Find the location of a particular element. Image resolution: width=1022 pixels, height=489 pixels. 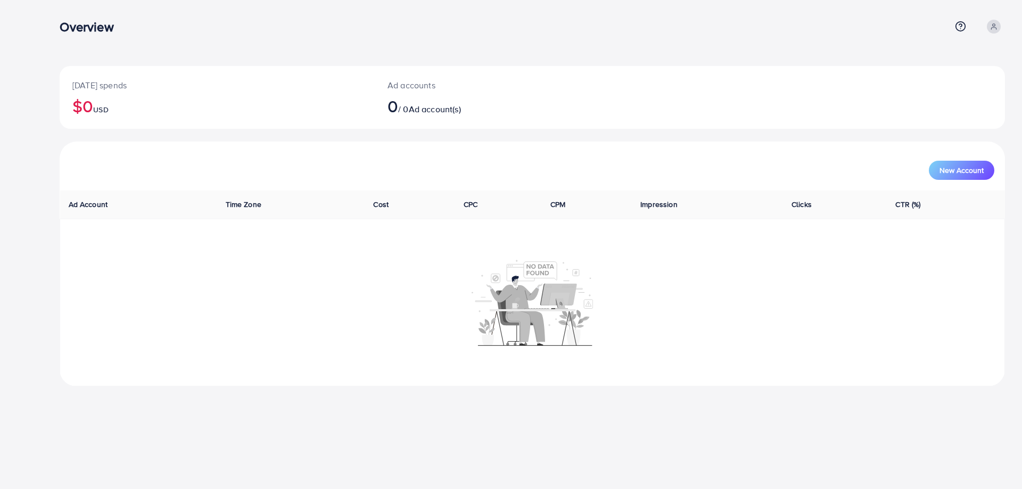

h3: Overview is located at coordinates (90, 27).